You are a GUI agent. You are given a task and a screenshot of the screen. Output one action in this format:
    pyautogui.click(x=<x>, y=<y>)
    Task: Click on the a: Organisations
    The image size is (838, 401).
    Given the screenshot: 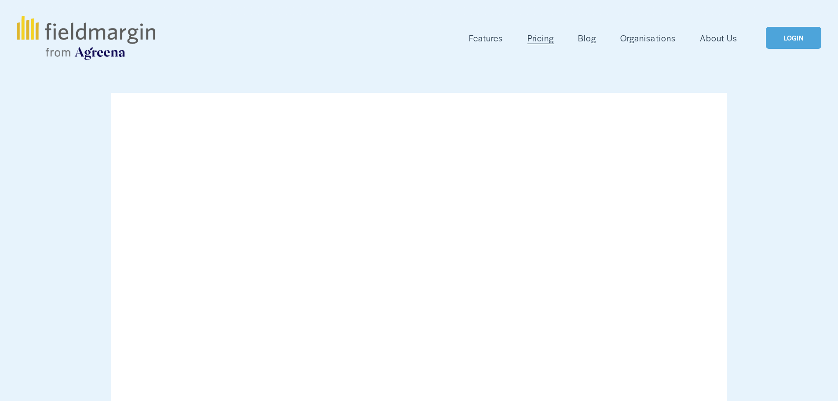 What is the action you would take?
    pyautogui.click(x=648, y=38)
    